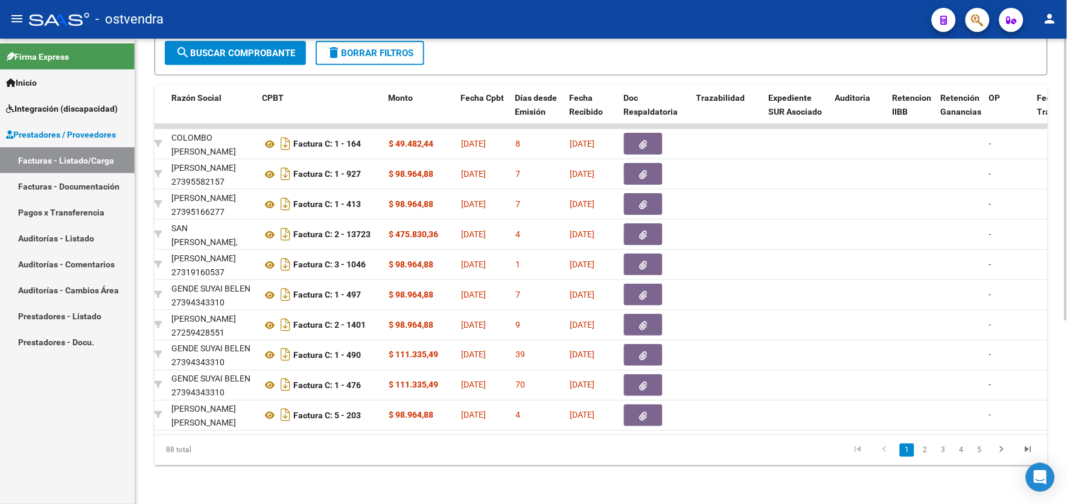  Describe the element at coordinates (327, 355) in the screenshot. I see `strong: Factura C: 1 - 490` at that location.